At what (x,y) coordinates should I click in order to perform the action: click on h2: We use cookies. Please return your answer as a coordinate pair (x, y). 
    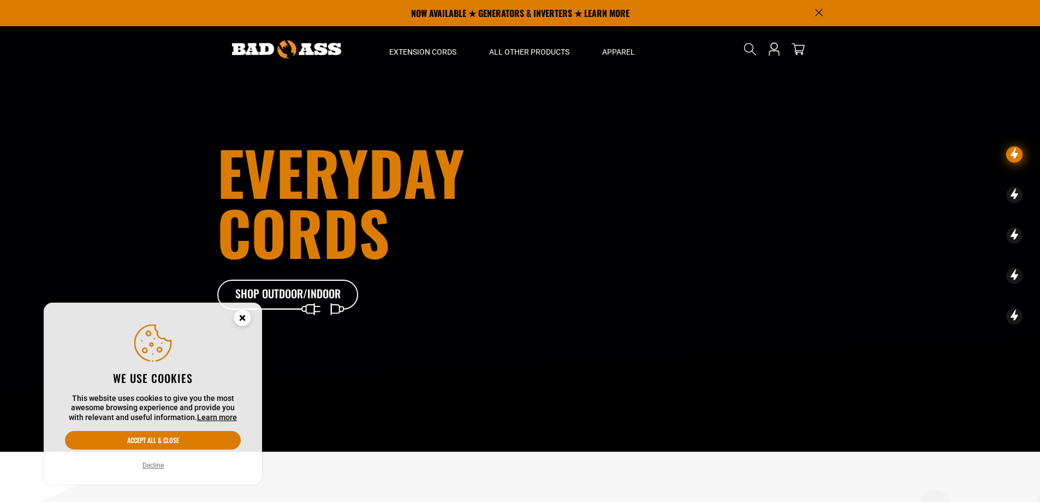
    Looking at the image, I should click on (153, 378).